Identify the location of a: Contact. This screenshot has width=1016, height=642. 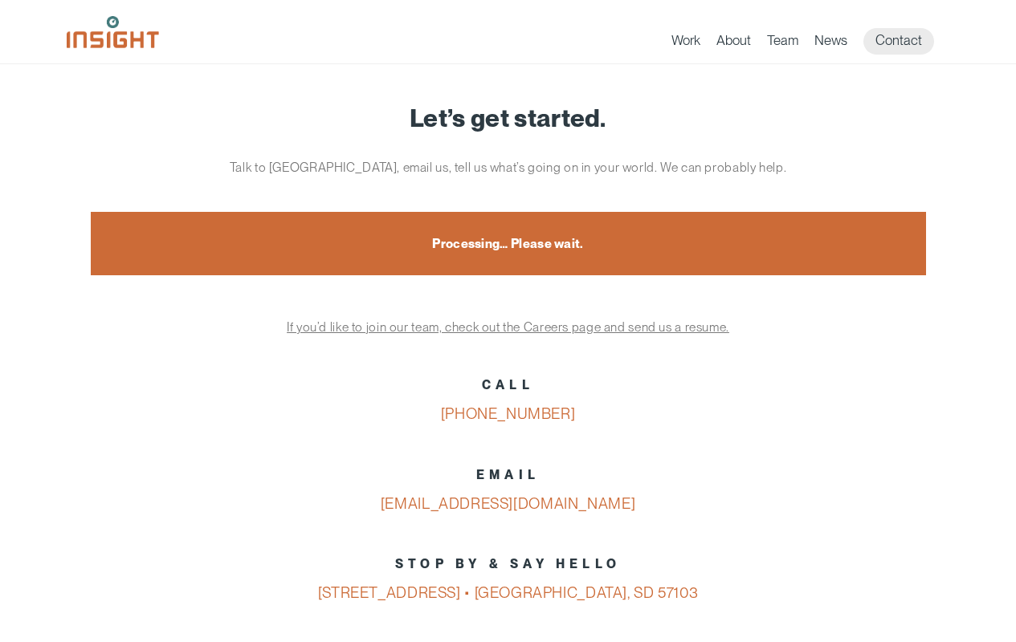
(898, 41).